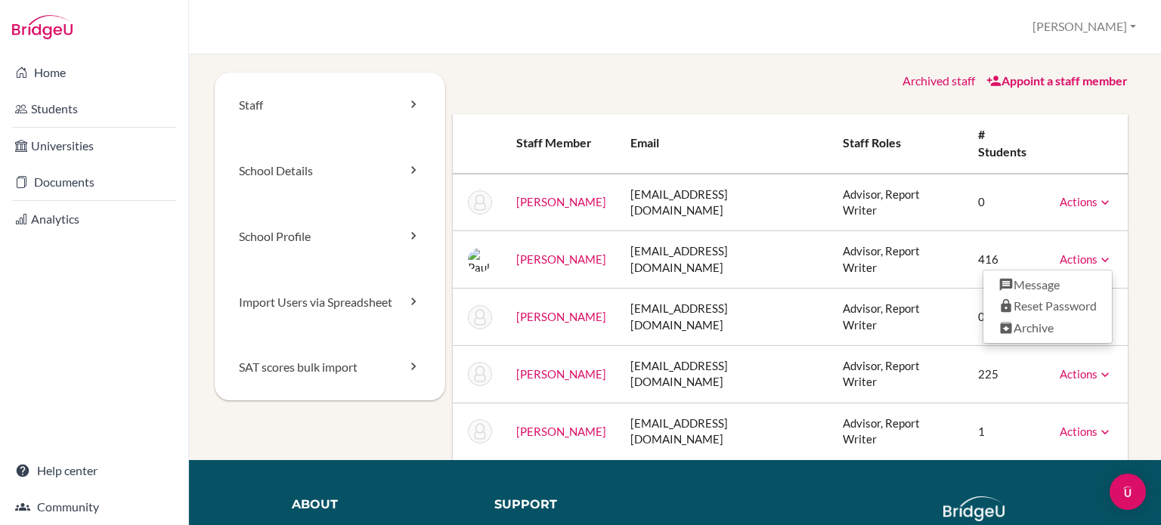  I want to click on ul: Actions, so click(1048, 307).